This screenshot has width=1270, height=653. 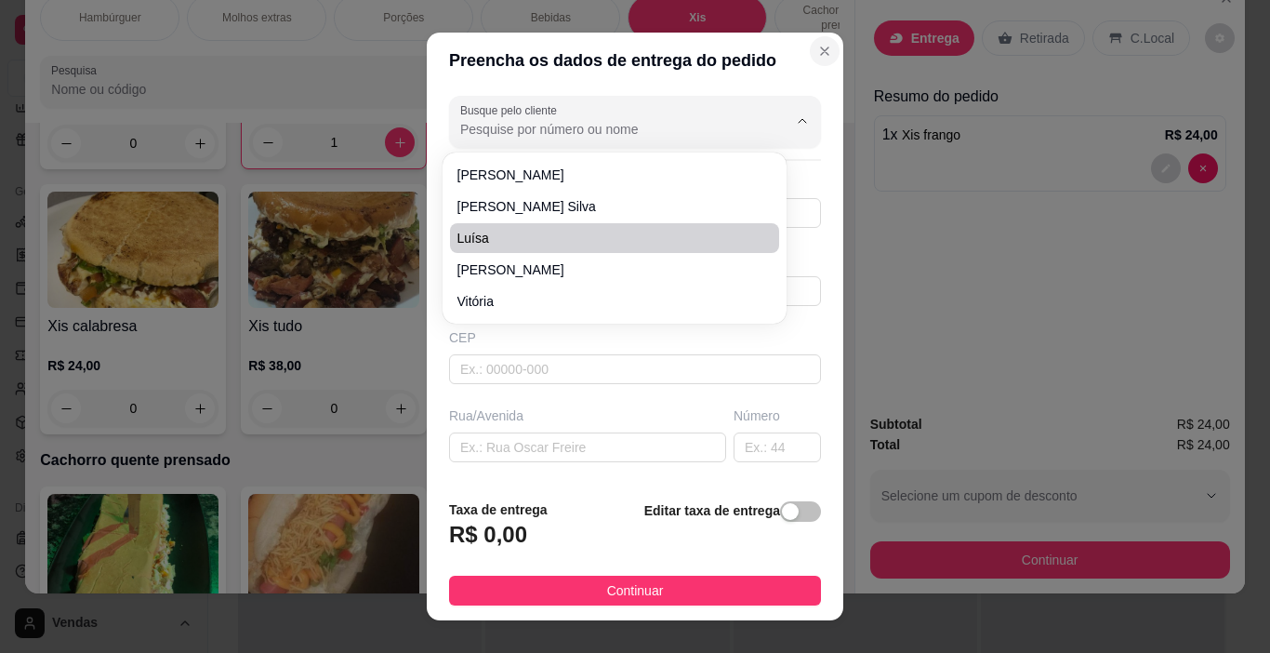 I want to click on strong: Editar taxa de entrega, so click(x=712, y=511).